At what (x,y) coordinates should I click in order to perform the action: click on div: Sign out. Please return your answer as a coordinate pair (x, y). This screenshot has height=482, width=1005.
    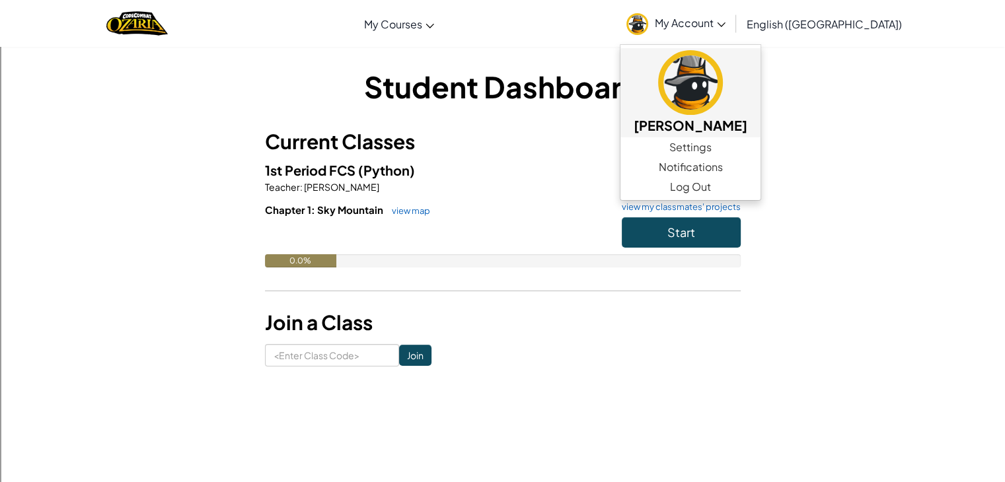
    Looking at the image, I should click on (502, 71).